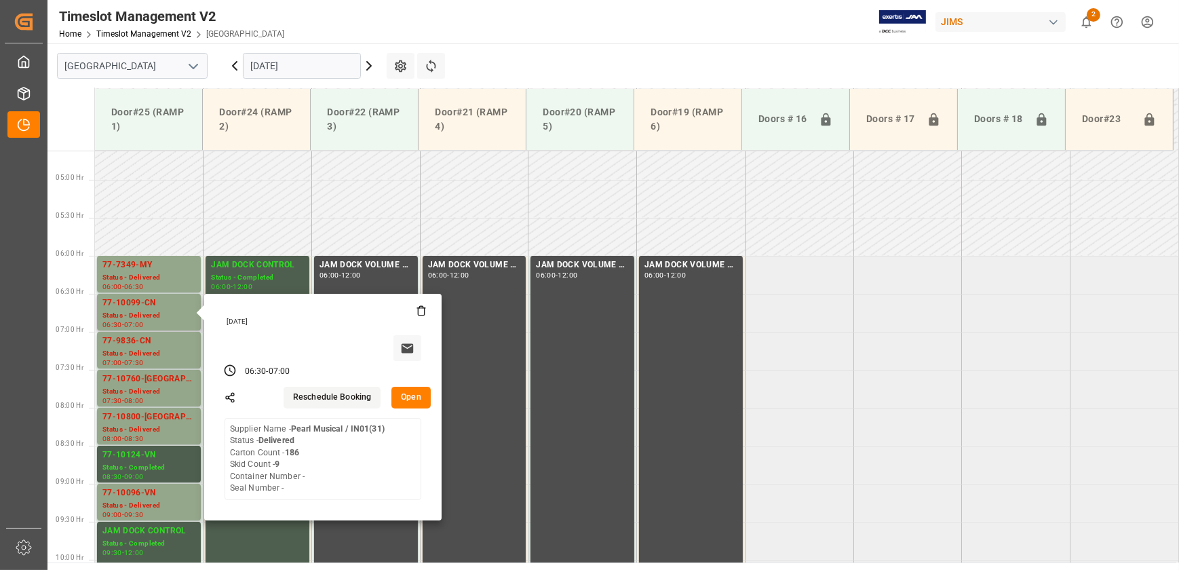  Describe the element at coordinates (1106, 119) in the screenshot. I see `div: Door#23` at that location.